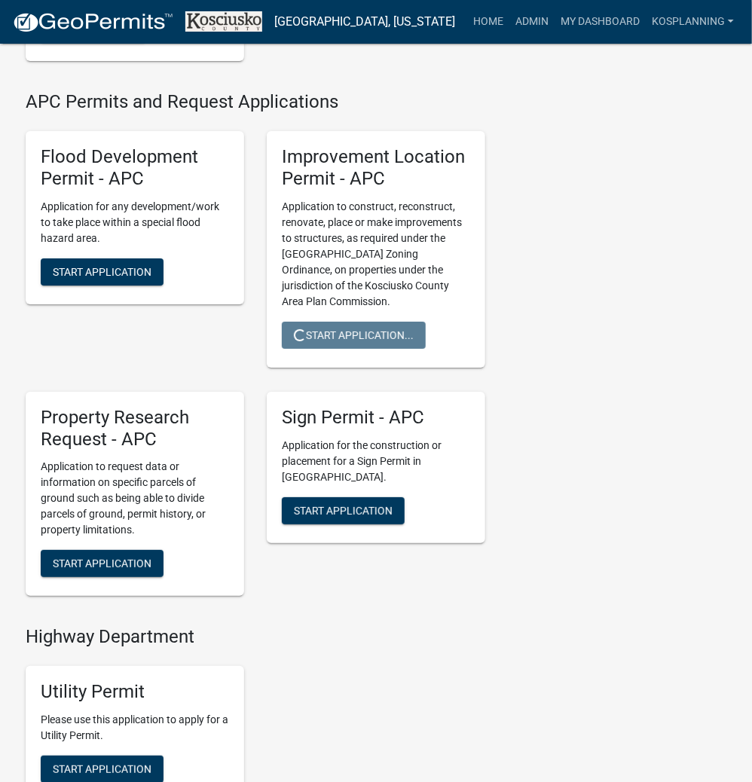 This screenshot has height=782, width=752. I want to click on h5: Property Research Request - APC, so click(135, 429).